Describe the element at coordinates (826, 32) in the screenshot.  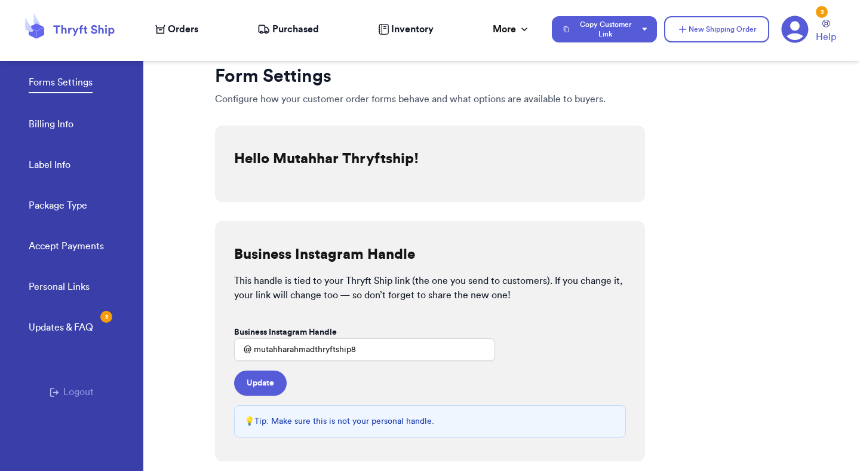
I see `a: Help` at that location.